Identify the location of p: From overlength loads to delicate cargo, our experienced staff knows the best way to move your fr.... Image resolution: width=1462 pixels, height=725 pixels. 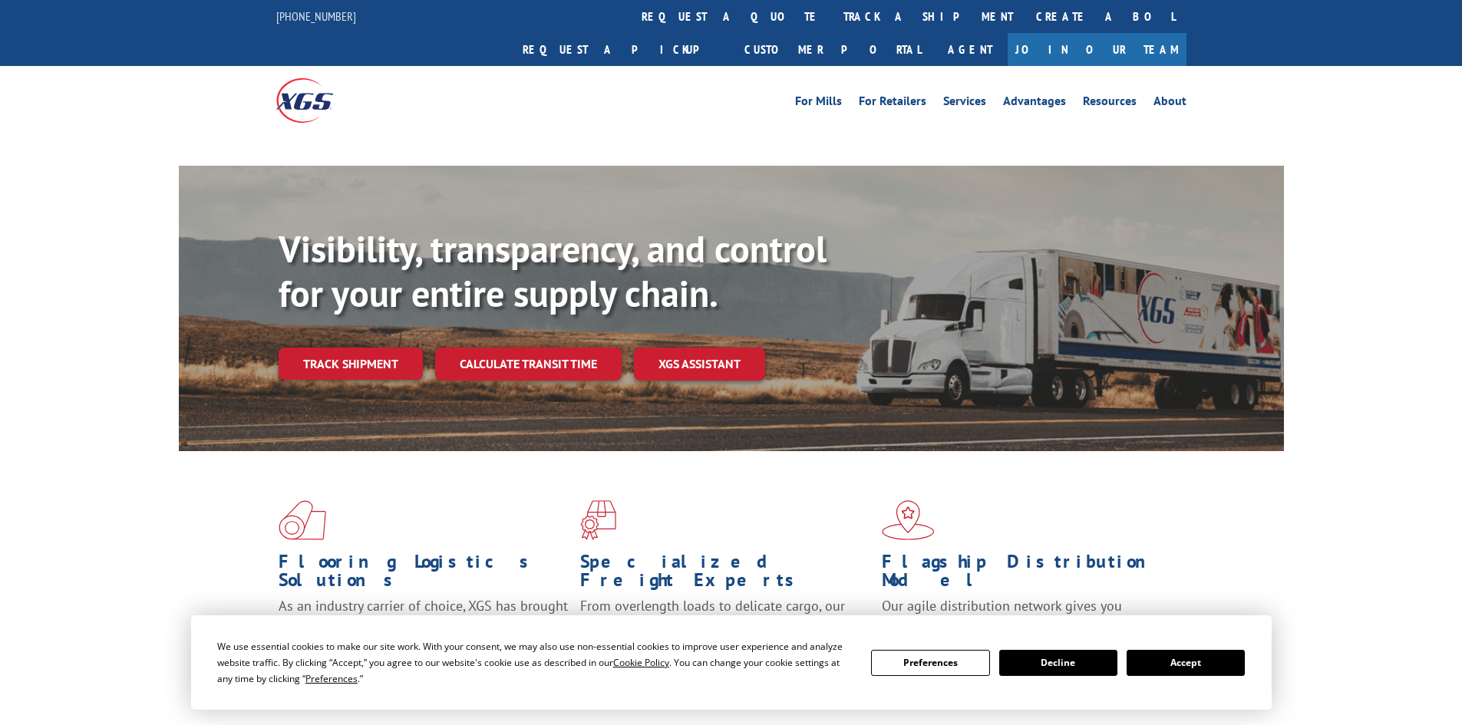
(725, 631).